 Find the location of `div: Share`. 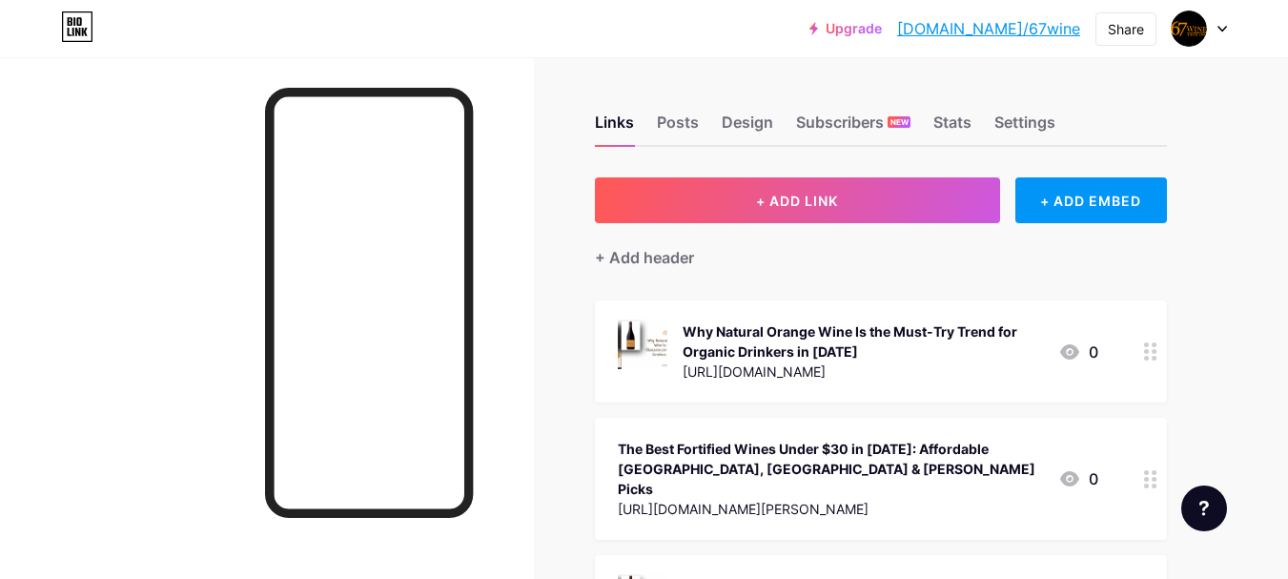

div: Share is located at coordinates (1126, 29).